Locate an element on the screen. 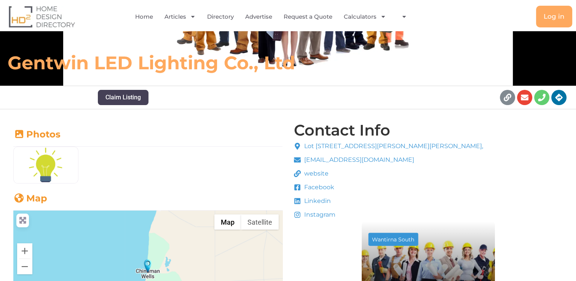 Image resolution: width=576 pixels, height=281 pixels. button: Zoom in is located at coordinates (25, 251).